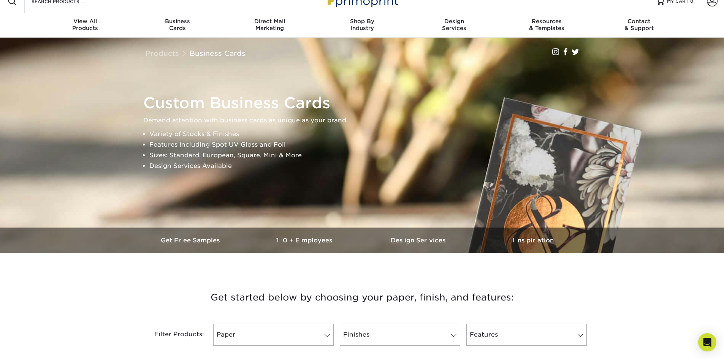 The width and height of the screenshot is (724, 359). Describe the element at coordinates (270, 25) in the screenshot. I see `div: Marketing` at that location.